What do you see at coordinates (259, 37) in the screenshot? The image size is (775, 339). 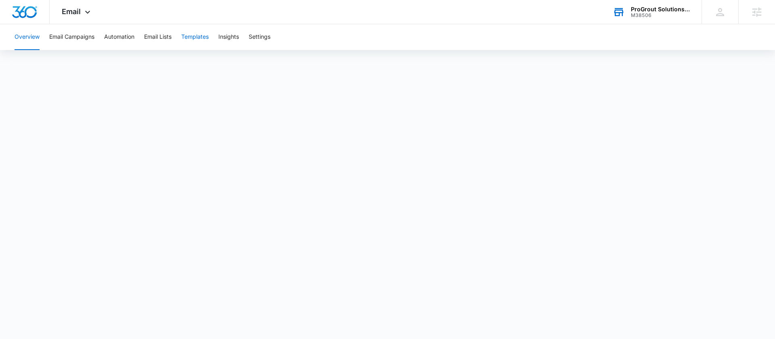 I see `button: Settings` at bounding box center [259, 37].